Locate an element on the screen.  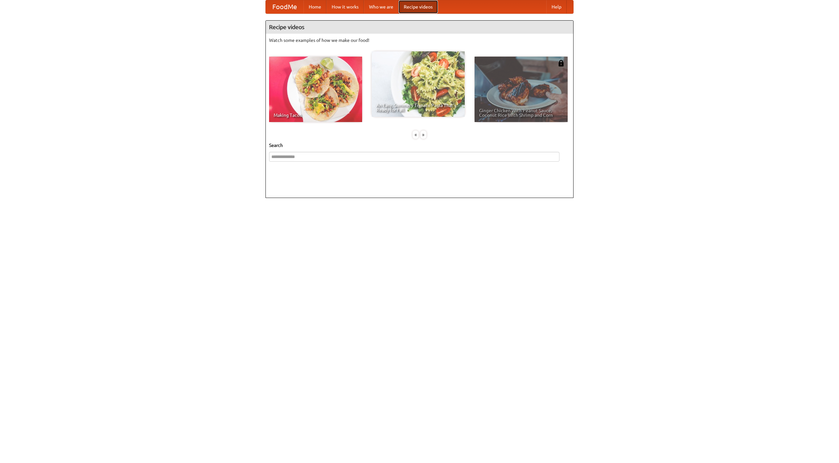
a: FoodMe is located at coordinates (284, 7).